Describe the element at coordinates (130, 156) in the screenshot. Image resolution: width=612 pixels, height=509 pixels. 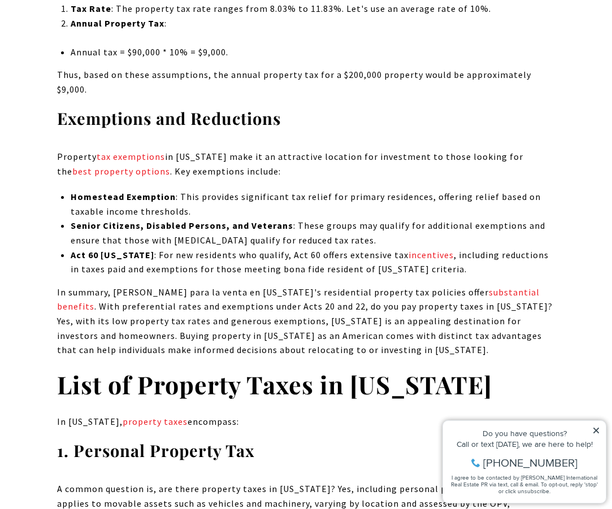
I see `a: tax exemptions - open in a new tab` at that location.